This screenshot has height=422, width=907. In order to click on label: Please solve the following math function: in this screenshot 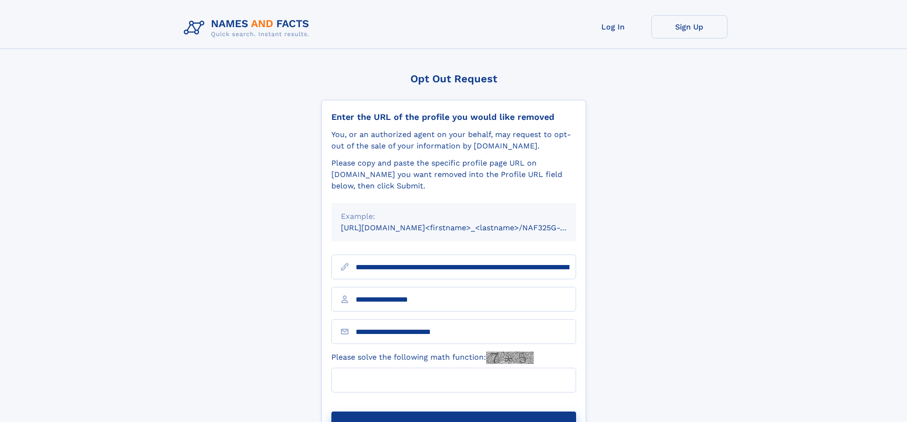, I will do `click(432, 358)`.